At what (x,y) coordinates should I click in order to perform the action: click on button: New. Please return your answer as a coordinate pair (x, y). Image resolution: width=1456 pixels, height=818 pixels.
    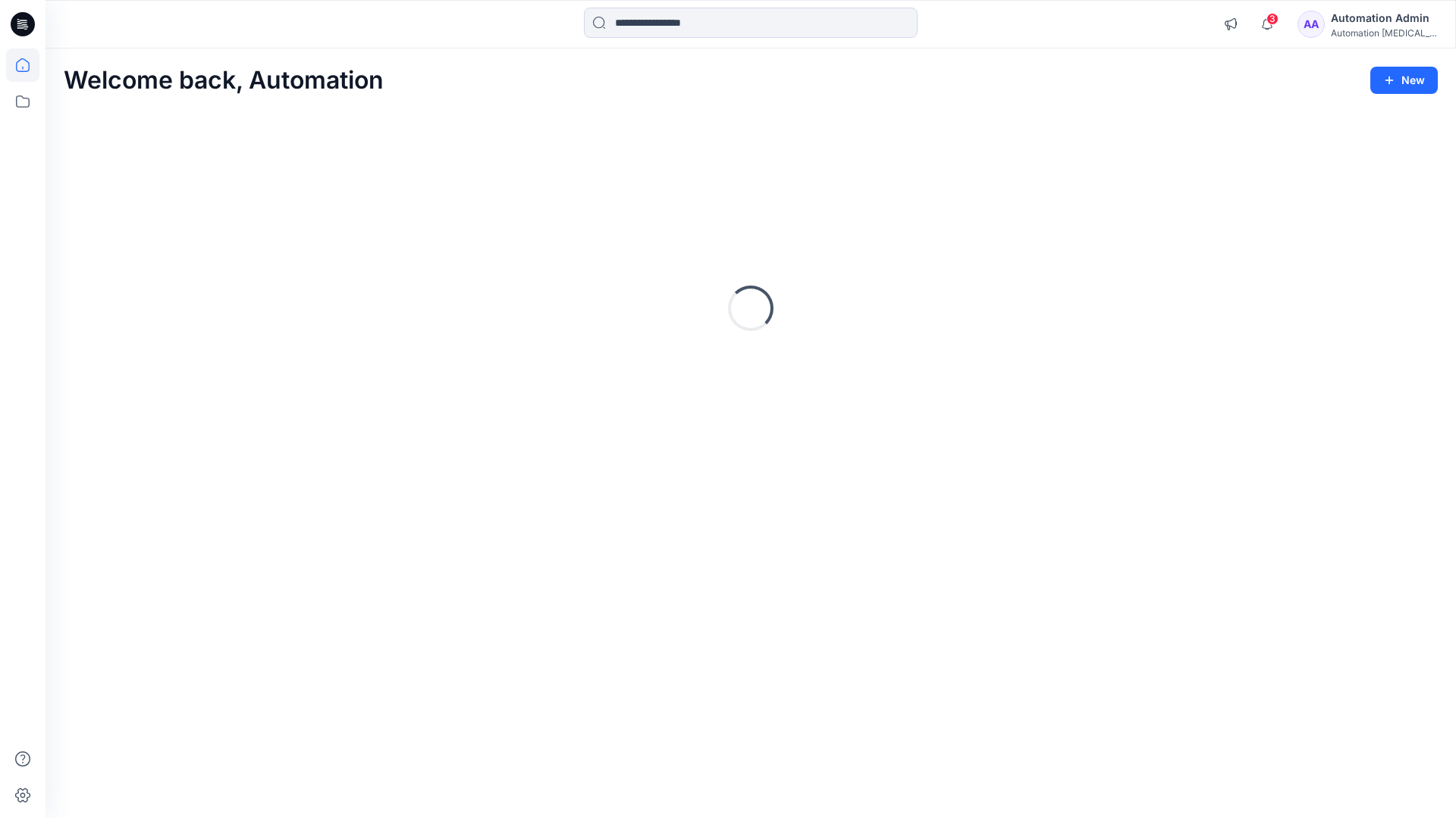
    Looking at the image, I should click on (1403, 80).